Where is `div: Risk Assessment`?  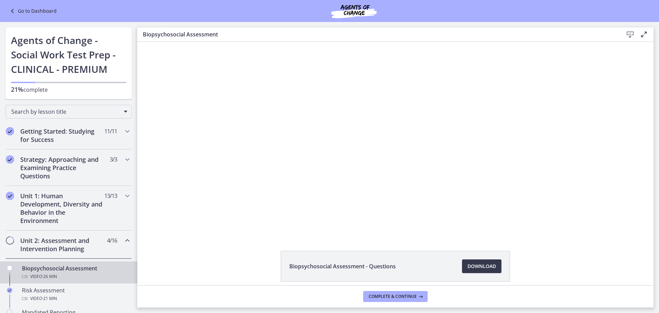 div: Risk Assessment is located at coordinates (76, 294).